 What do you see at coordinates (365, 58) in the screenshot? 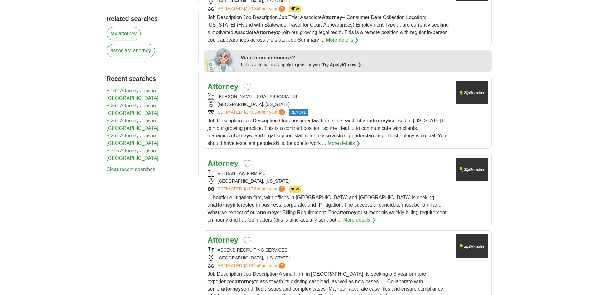
I see `div: Want more interviews?` at bounding box center [365, 58].